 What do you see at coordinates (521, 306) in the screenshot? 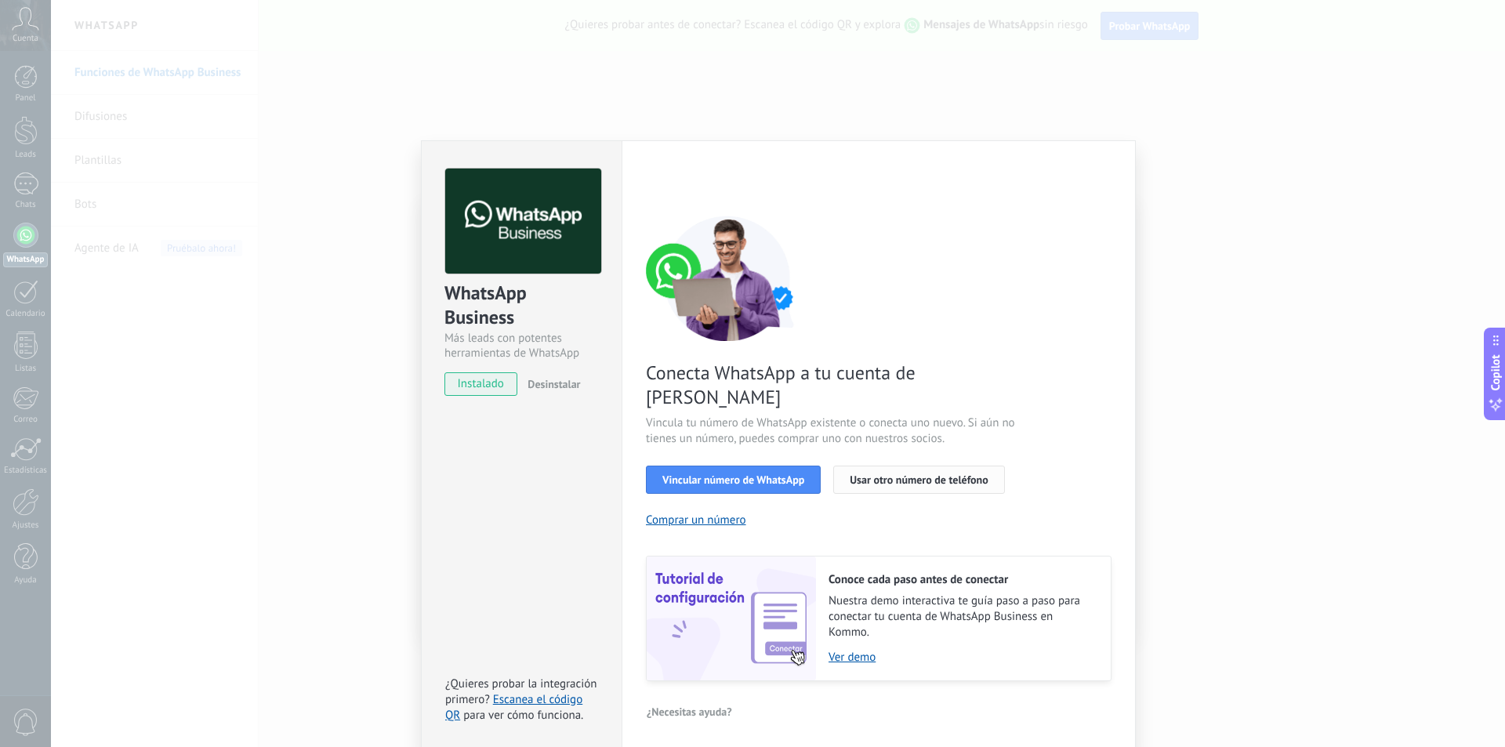
I see `div: WhatsApp Business` at bounding box center [521, 306].